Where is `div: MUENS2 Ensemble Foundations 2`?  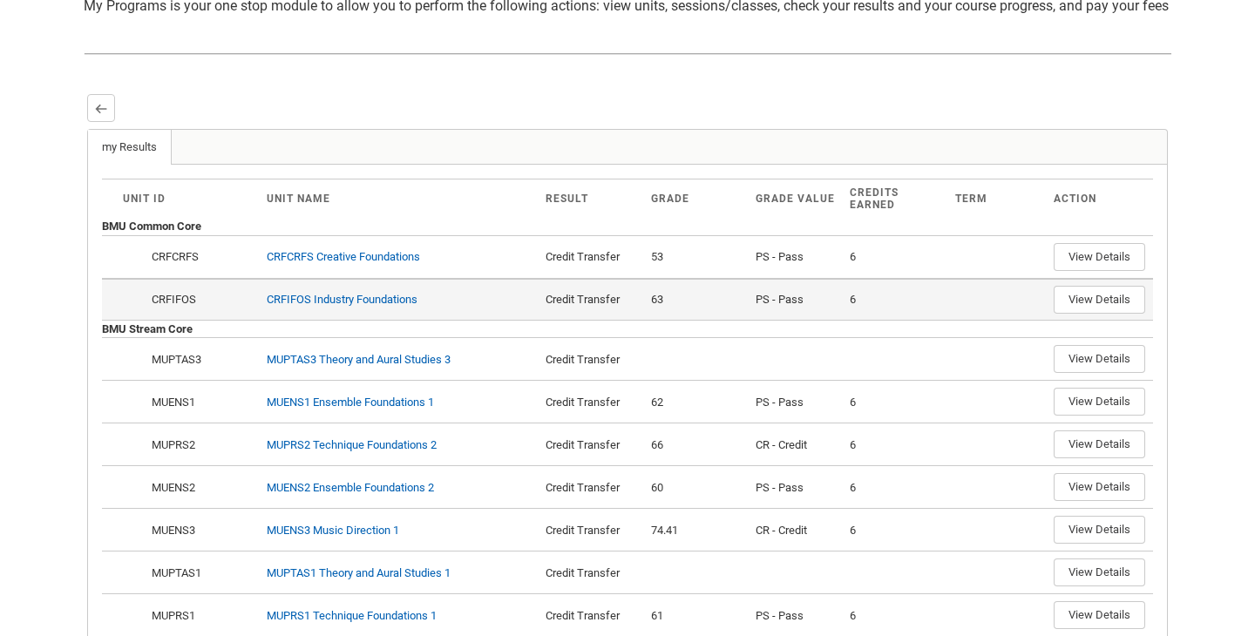 div: MUENS2 Ensemble Foundations 2 is located at coordinates (350, 488).